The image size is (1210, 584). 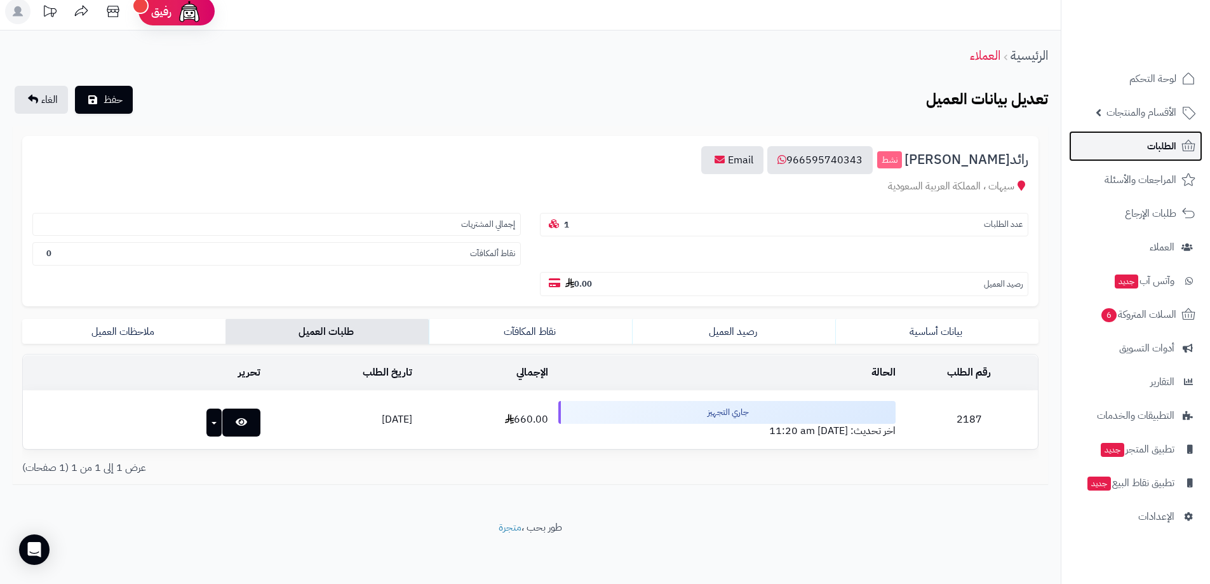 What do you see at coordinates (113, 100) in the screenshot?
I see `span: حفظ` at bounding box center [113, 100].